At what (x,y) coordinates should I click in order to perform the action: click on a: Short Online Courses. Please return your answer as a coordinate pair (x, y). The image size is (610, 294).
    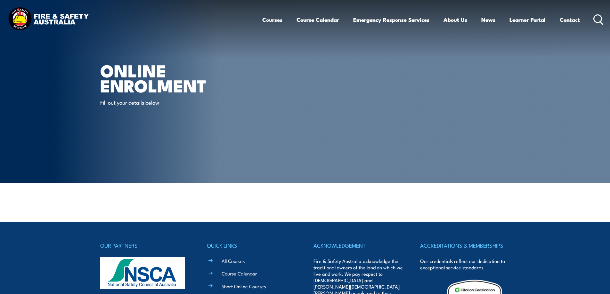
    Looking at the image, I should click on (244, 286).